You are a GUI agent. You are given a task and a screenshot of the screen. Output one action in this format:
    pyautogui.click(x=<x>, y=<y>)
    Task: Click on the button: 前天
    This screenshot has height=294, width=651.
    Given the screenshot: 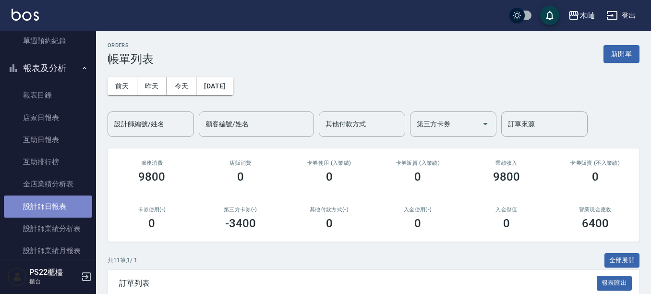 What is the action you would take?
    pyautogui.click(x=122, y=86)
    